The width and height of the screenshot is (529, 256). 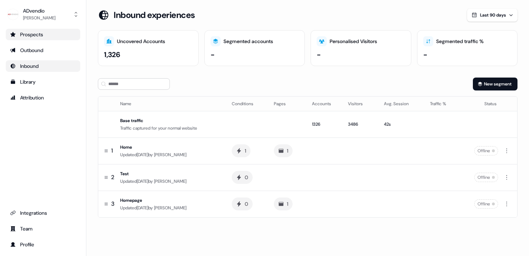 I want to click on div: Segmented accounts, so click(x=248, y=41).